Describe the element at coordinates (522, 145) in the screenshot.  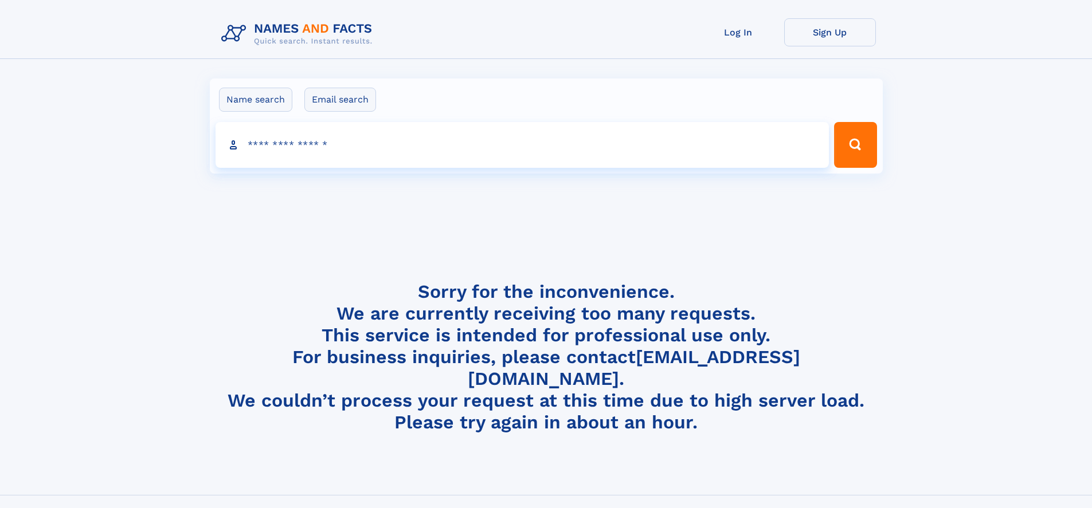
I see `input: search input` at that location.